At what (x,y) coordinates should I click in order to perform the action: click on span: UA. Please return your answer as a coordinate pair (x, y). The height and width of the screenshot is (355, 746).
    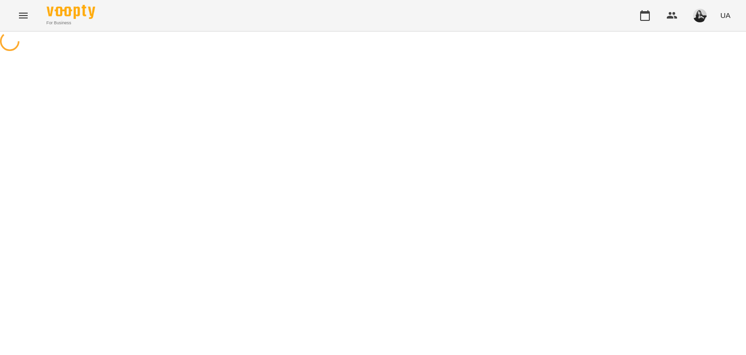
    Looking at the image, I should click on (725, 15).